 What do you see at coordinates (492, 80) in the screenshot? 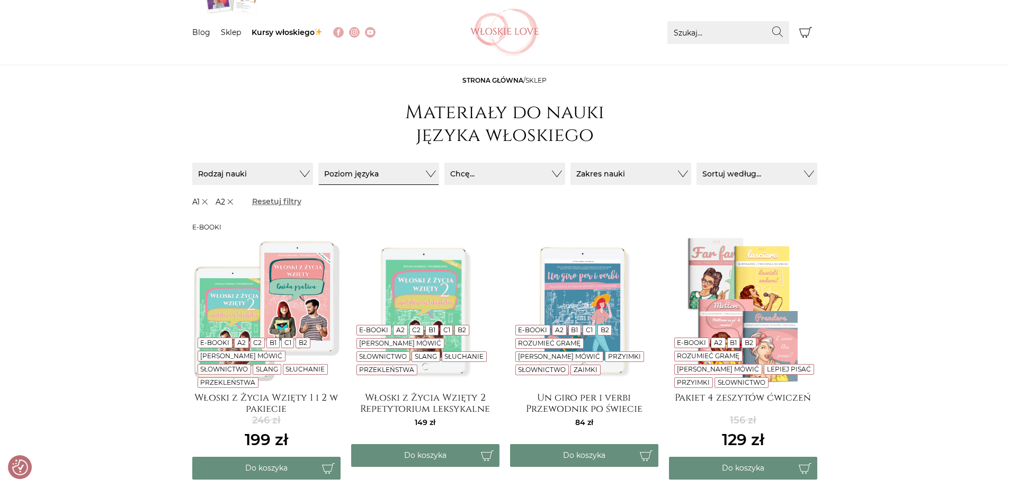
I see `a: Strona główna` at bounding box center [492, 80].